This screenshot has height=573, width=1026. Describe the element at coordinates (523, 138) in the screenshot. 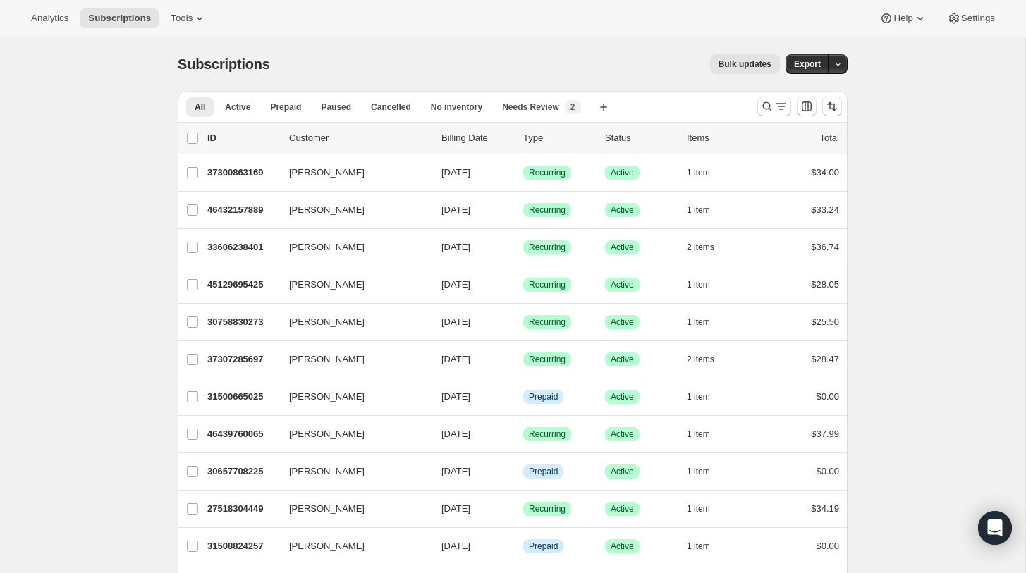

I see `div: IDCustomerBilling DateTypeStatusItemsTotal` at that location.